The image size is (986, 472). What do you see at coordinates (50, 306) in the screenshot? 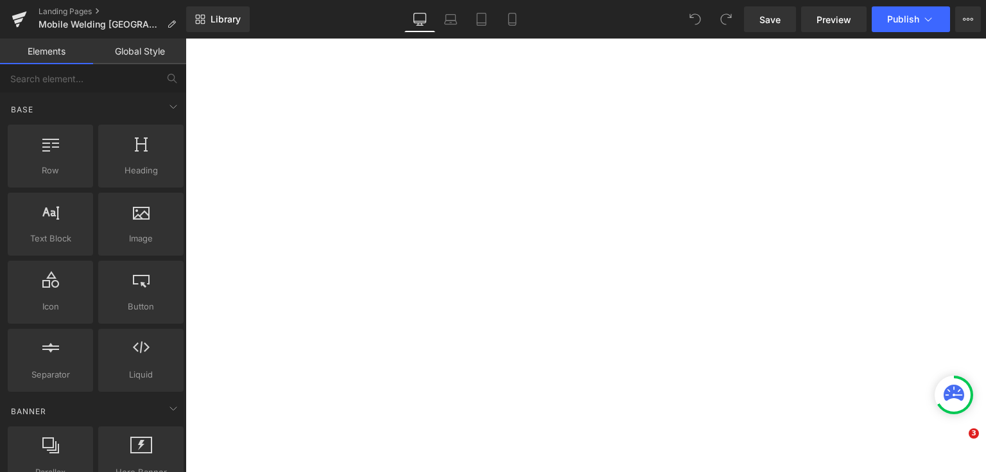
I see `span: Icon` at bounding box center [50, 306].